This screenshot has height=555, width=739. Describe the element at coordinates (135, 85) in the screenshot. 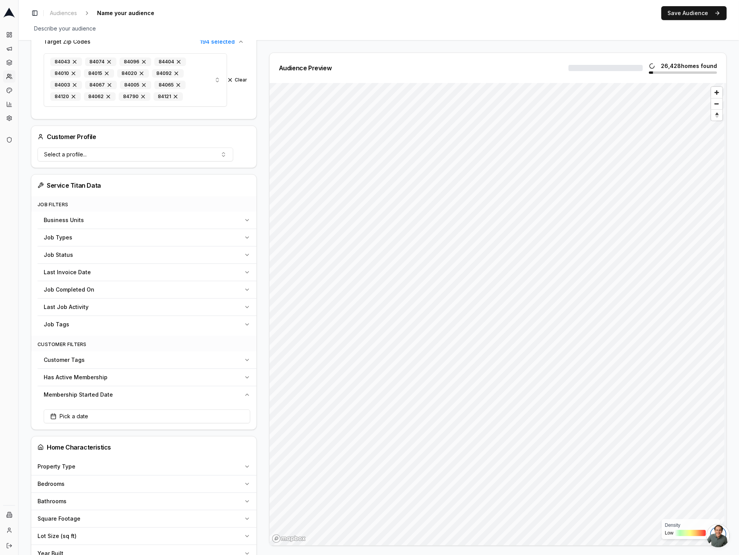

I see `div: 84005` at that location.